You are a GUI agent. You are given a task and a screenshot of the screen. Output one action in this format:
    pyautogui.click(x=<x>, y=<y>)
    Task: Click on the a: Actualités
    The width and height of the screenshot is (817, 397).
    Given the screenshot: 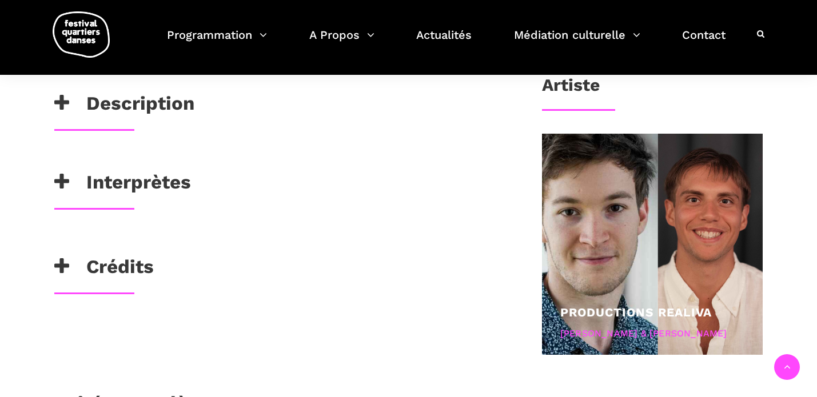 What is the action you would take?
    pyautogui.click(x=444, y=42)
    